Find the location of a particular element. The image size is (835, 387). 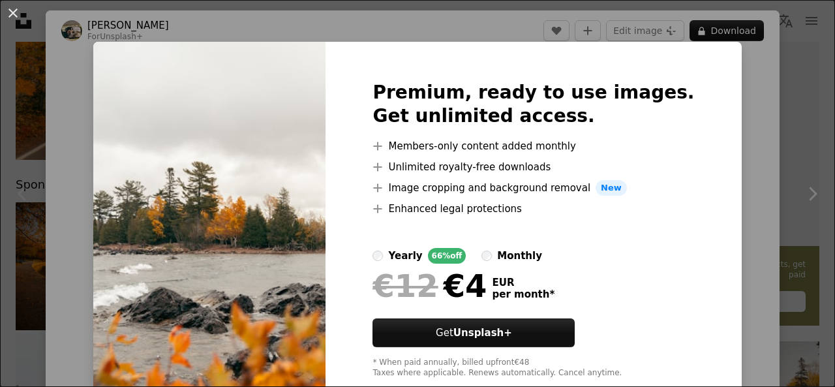

button: GetUnsplash+ is located at coordinates (473, 333).